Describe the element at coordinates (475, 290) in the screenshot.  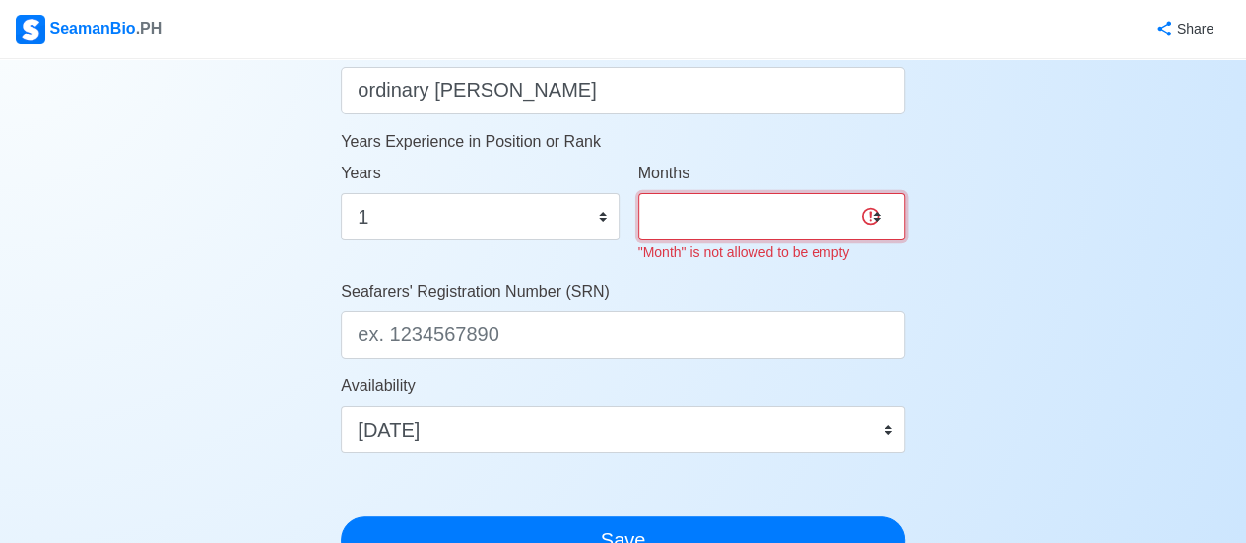
I see `span: Seafarers' Registration Number (SRN)` at that location.